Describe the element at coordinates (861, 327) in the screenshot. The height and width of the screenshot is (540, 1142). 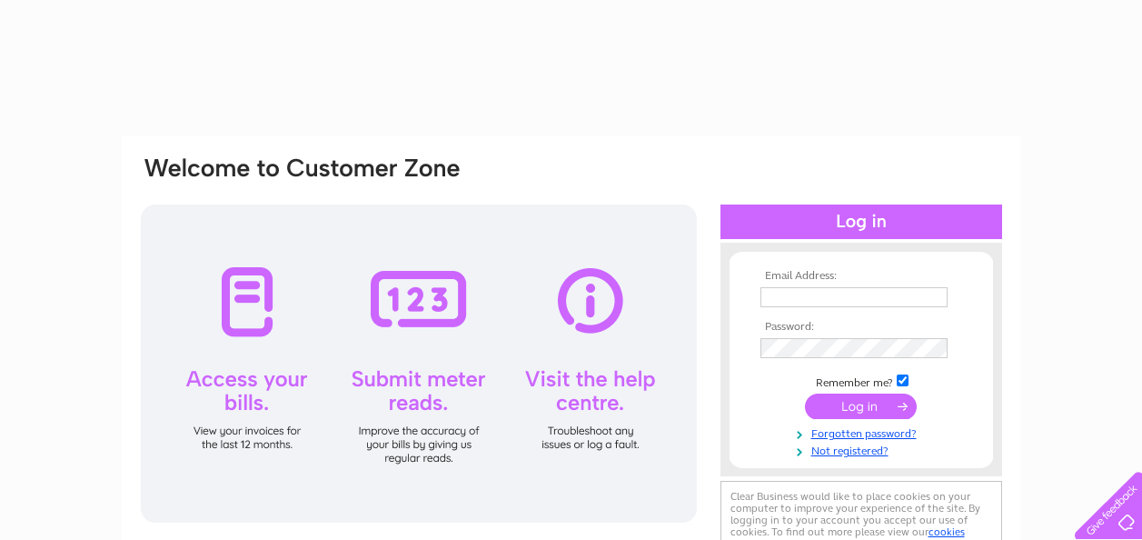
I see `th: Password:` at that location.